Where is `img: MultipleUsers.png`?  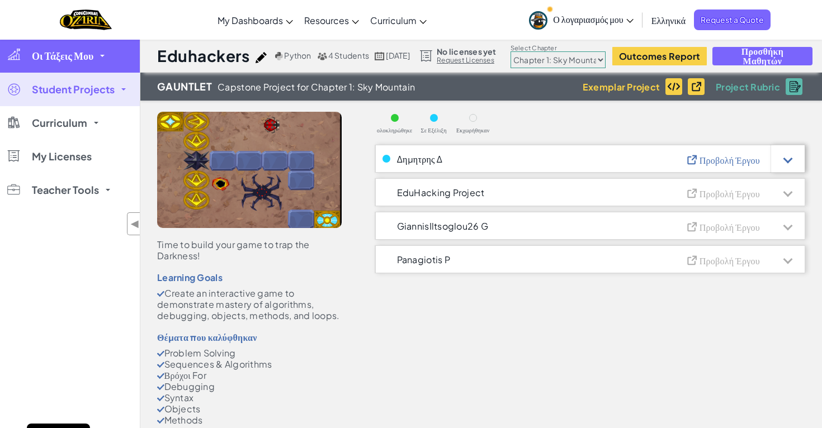 img: MultipleUsers.png is located at coordinates (322, 56).